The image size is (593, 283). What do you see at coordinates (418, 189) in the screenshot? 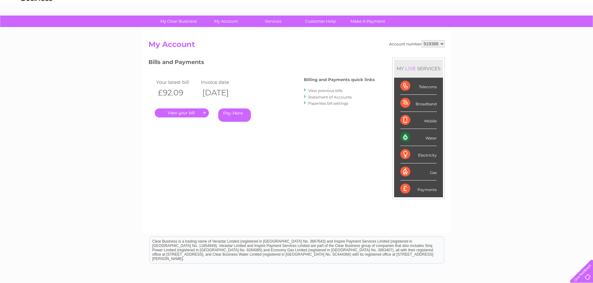
I see `div: Payments` at bounding box center [418, 189].